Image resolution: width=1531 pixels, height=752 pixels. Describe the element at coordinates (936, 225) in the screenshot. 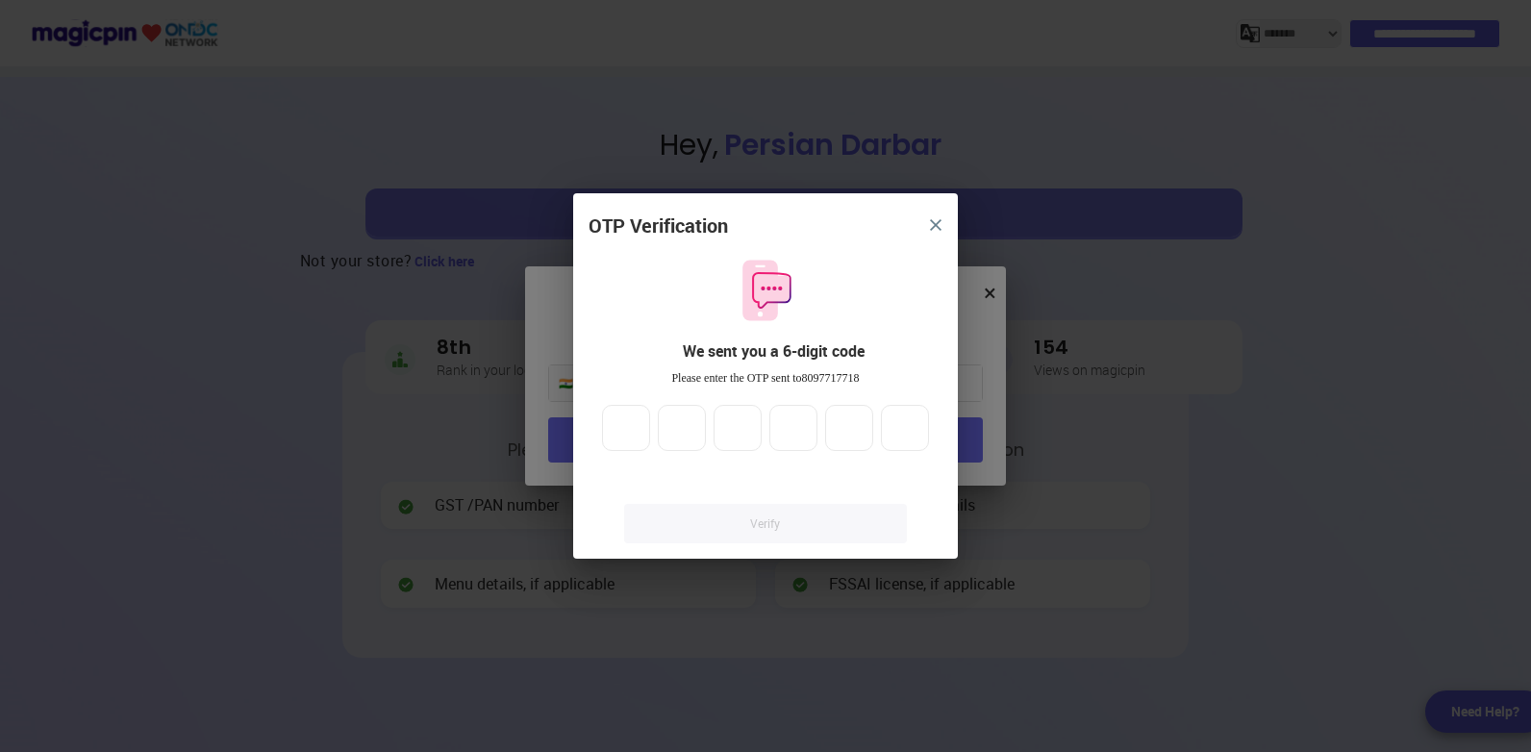

I see `img: 8zTxi7IzMsfkYqyYgBgfvSHvmzQA9juT1O3mhMgBDT8p5s20zMZ2JbefE1IEBlkXHwa7wAFxGwdILBLhkAAAAASUVORK5CYII=` at that location.